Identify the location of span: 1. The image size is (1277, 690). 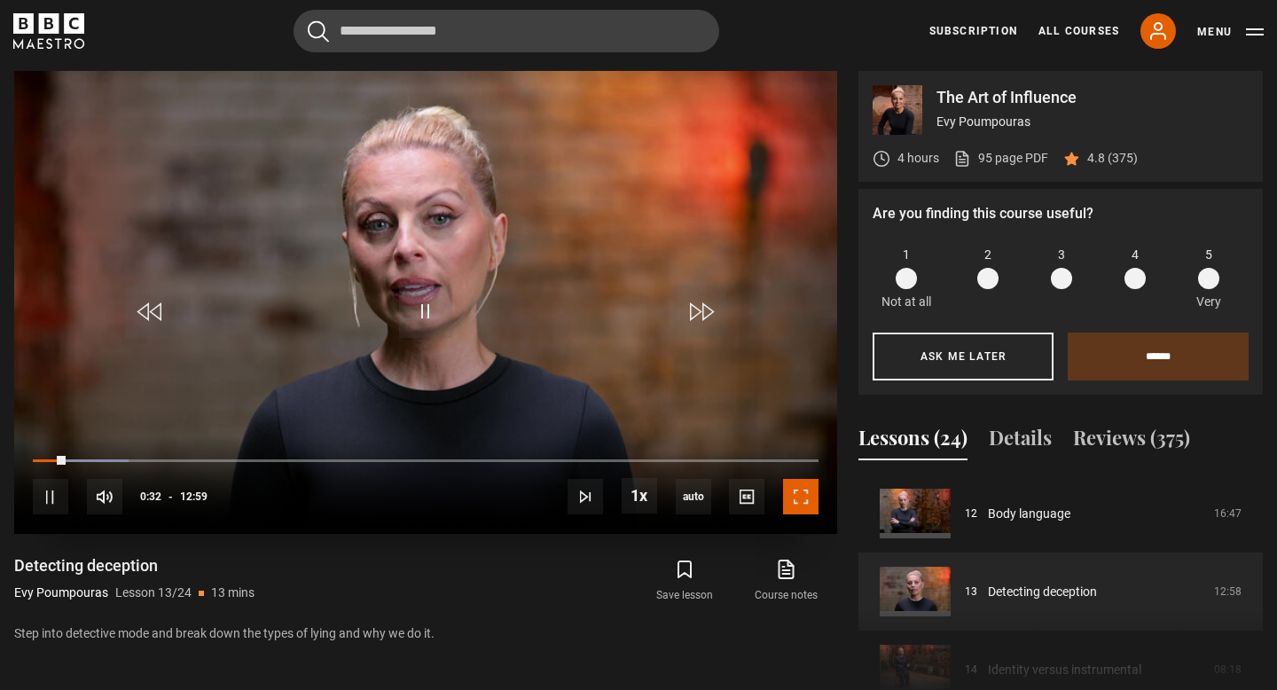
(906, 255).